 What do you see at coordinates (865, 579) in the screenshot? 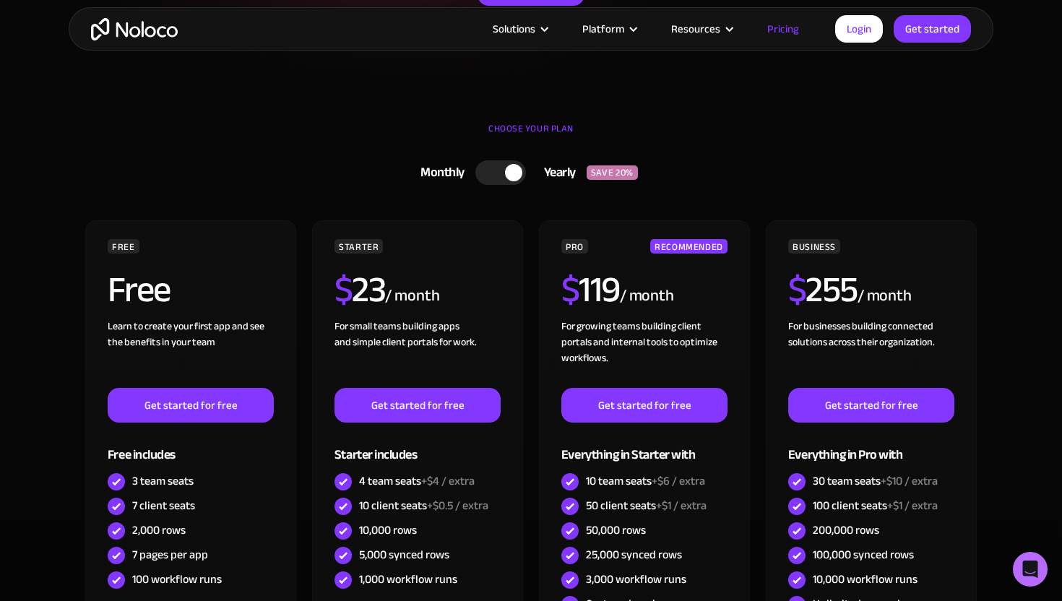
I see `div: 10,000 workflow runs` at bounding box center [865, 579].